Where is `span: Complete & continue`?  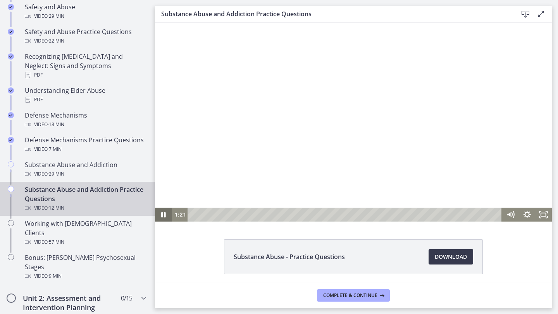
span: Complete & continue is located at coordinates (350, 296).